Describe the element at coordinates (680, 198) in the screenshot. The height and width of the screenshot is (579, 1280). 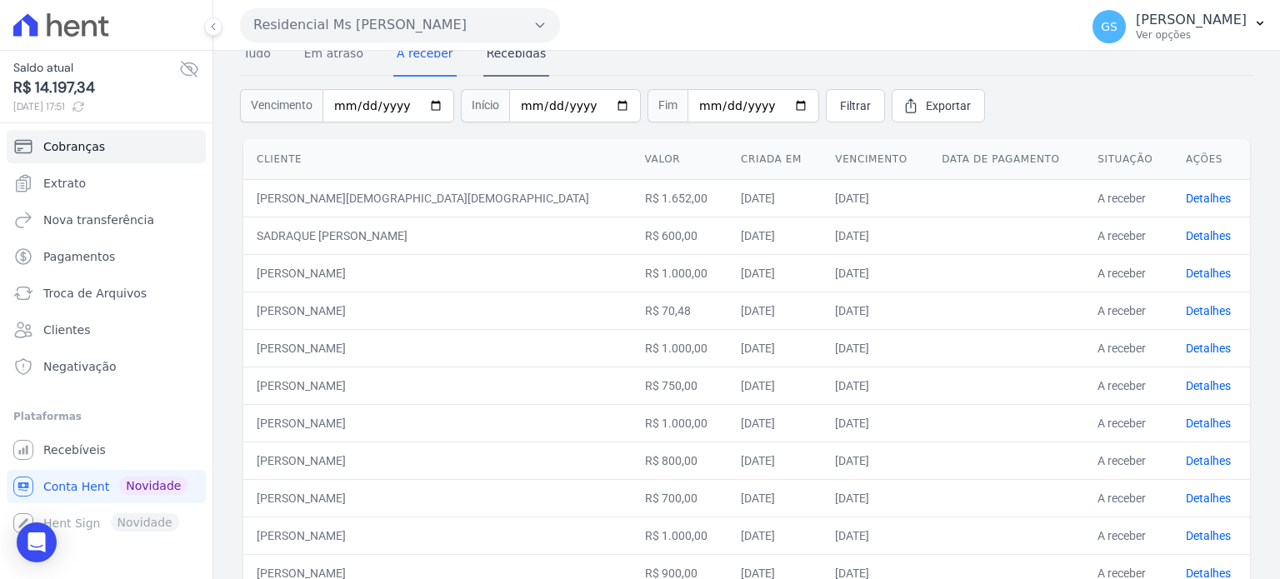
I see `td: R$ 1.652,00` at that location.